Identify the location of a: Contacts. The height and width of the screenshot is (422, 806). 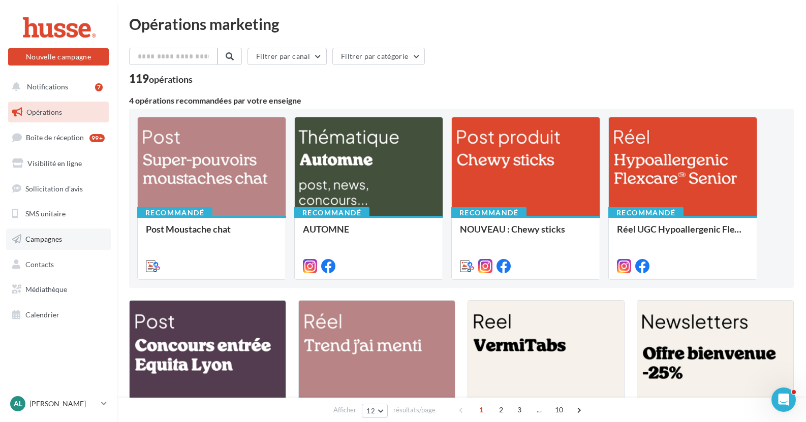
(58, 265).